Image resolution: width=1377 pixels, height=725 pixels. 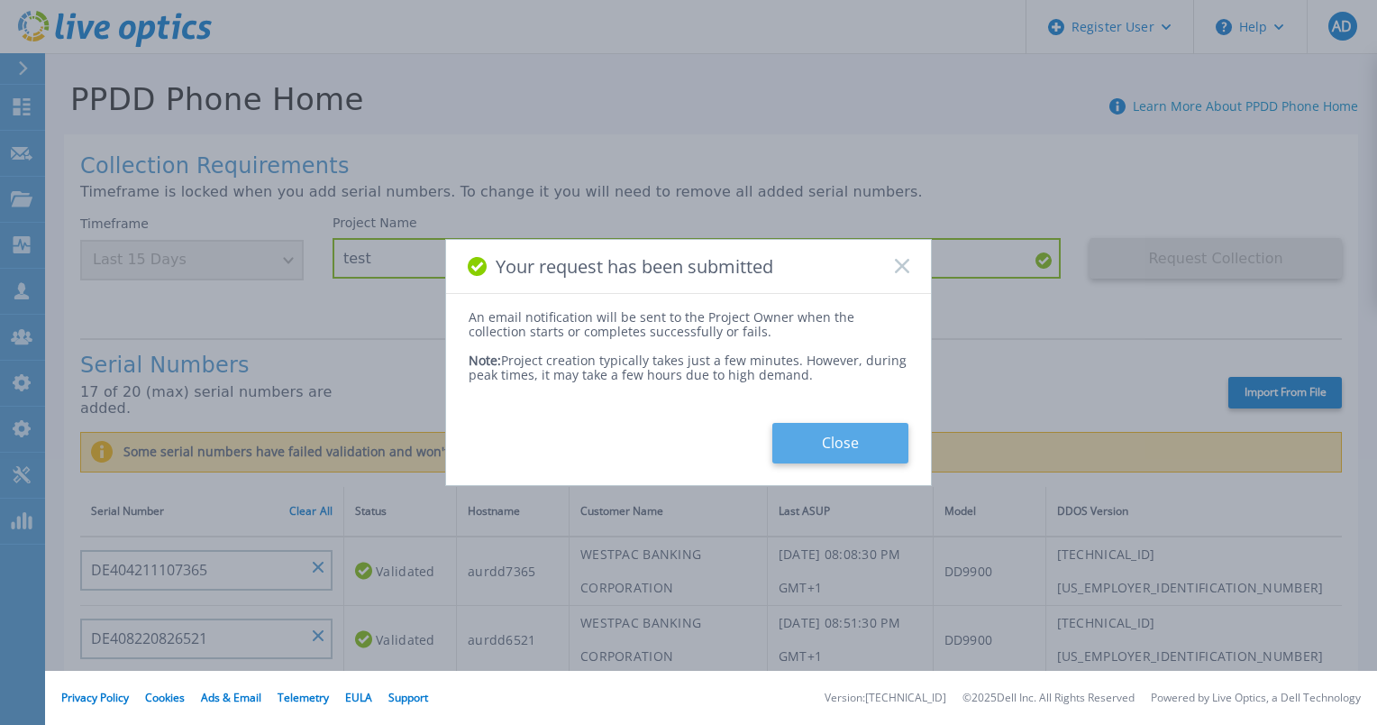 What do you see at coordinates (635, 266) in the screenshot?
I see `span: Your request has been submitted` at bounding box center [635, 266].